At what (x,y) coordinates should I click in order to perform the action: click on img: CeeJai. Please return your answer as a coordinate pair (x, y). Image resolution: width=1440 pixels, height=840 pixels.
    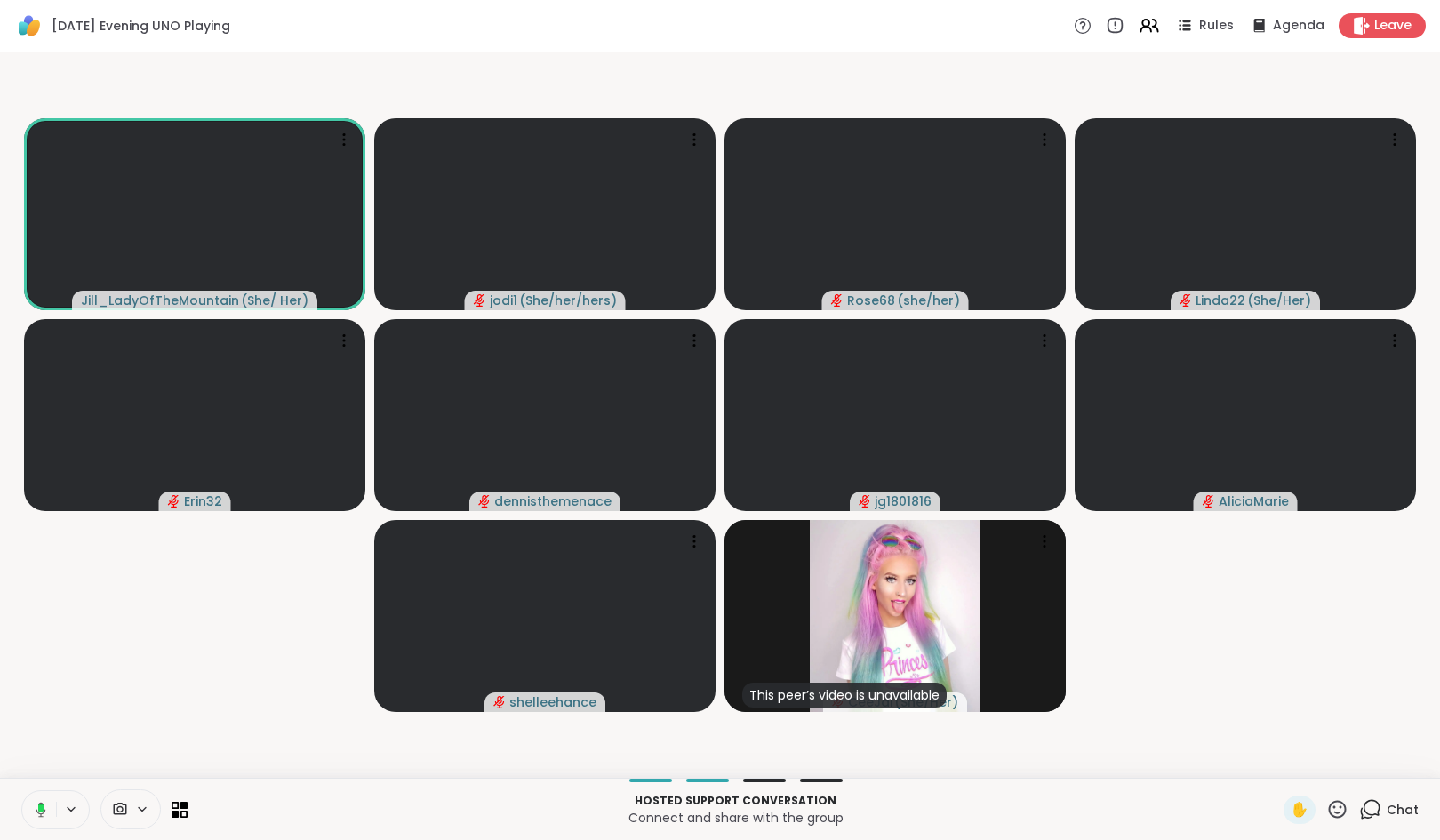
    Looking at the image, I should click on (896, 616).